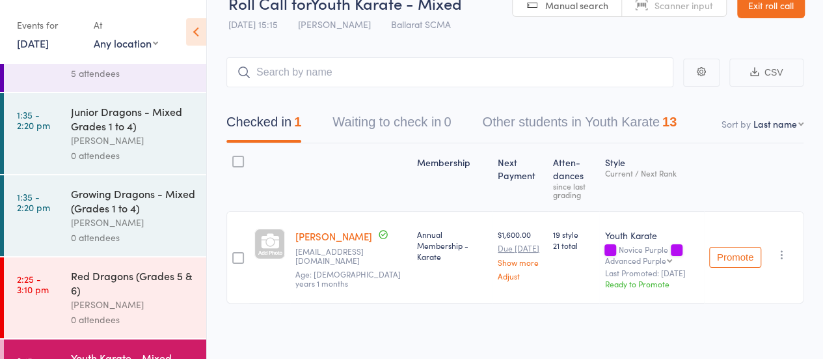 The width and height of the screenshot is (823, 359). Describe the element at coordinates (579, 125) in the screenshot. I see `button: Other students in Youth Karate13` at that location.